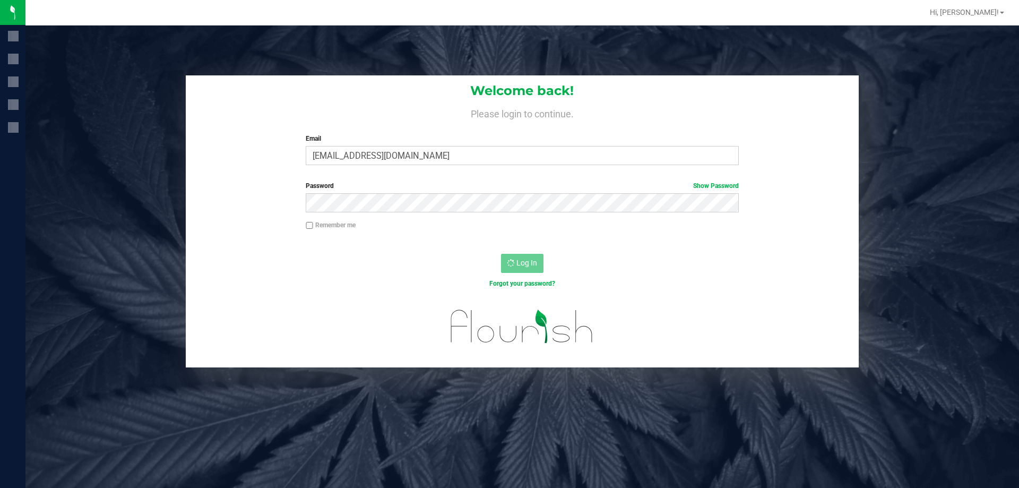  What do you see at coordinates (522, 327) in the screenshot?
I see `img: flourish_logo.svg` at bounding box center [522, 327].